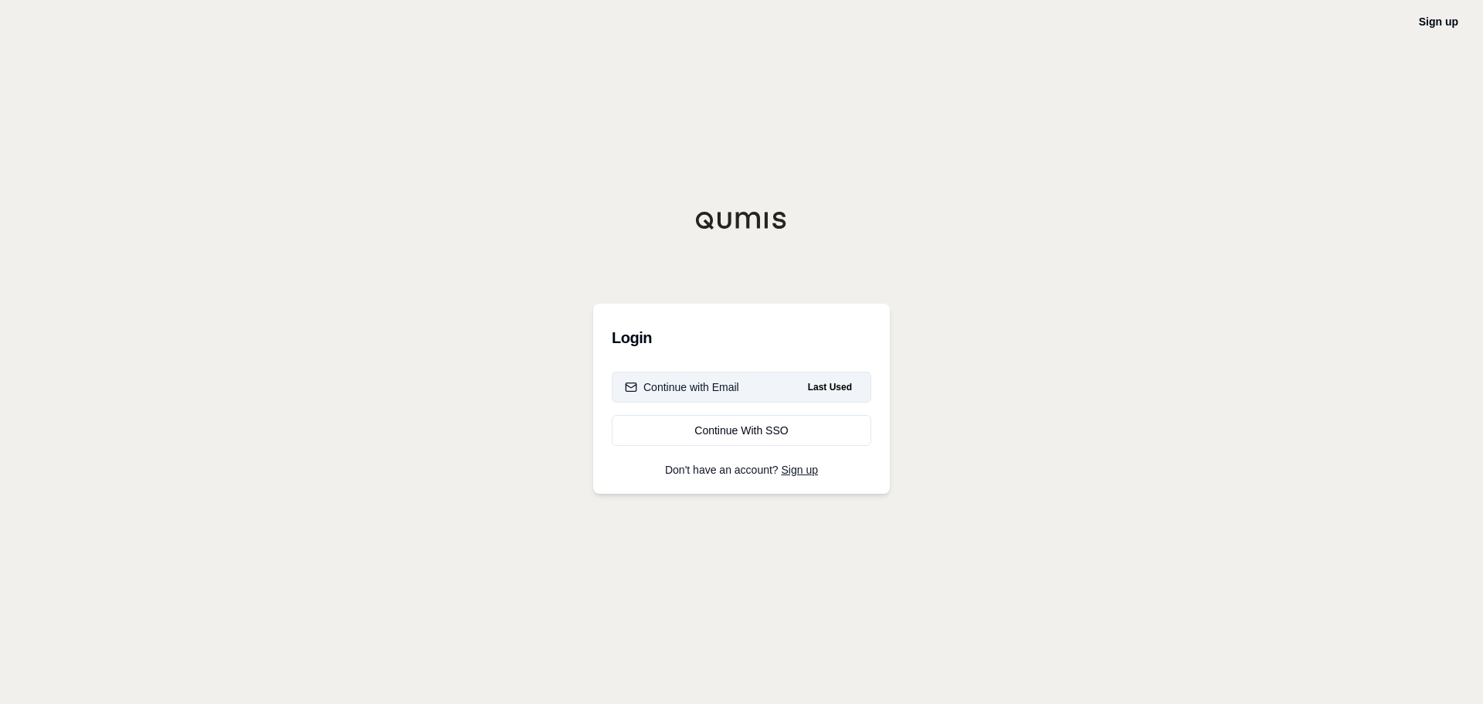 The width and height of the screenshot is (1483, 704). Describe the element at coordinates (742, 387) in the screenshot. I see `button: Continue with EmailLast Used` at that location.